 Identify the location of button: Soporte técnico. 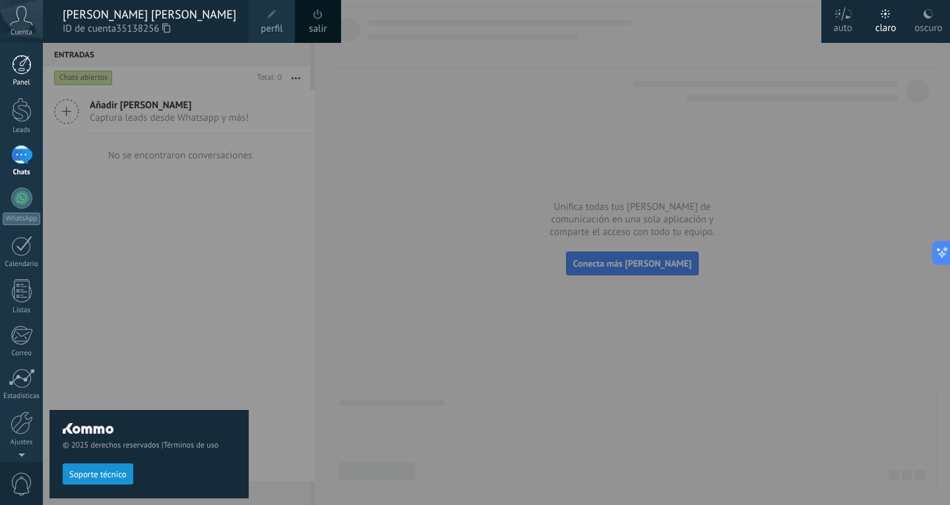
(98, 474).